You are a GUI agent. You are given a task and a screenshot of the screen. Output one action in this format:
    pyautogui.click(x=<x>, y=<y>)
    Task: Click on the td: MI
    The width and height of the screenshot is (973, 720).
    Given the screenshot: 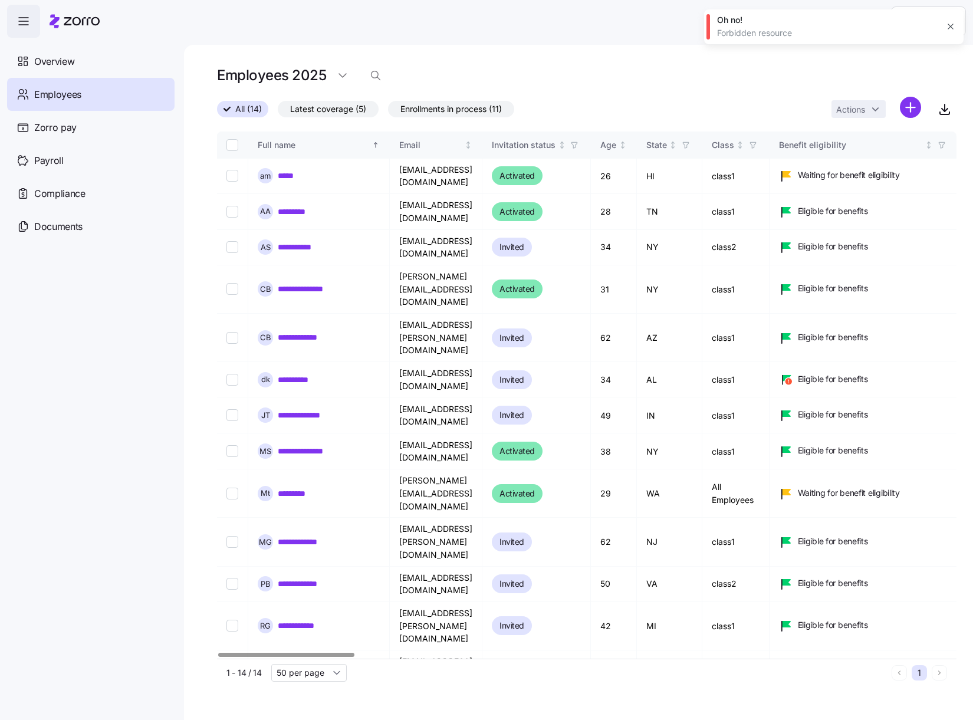 What is the action you would take?
    pyautogui.click(x=669, y=626)
    